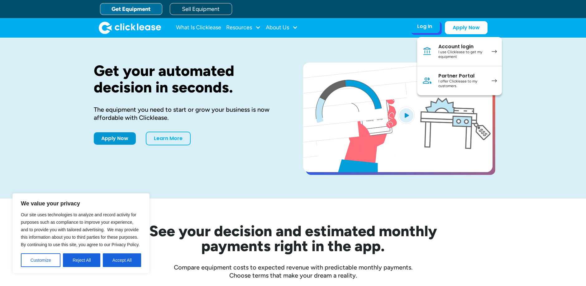  What do you see at coordinates (427, 51) in the screenshot?
I see `img: Bank icon` at bounding box center [427, 51].